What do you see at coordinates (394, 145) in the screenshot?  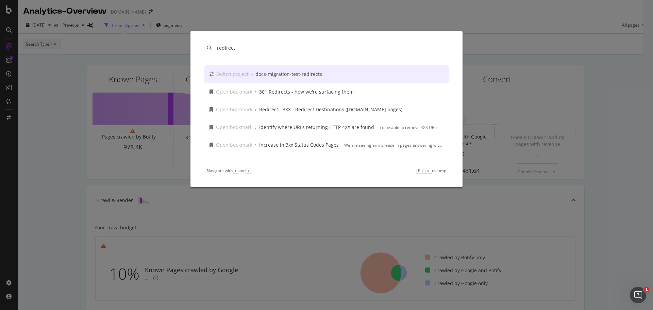 I see `div: We are seeing an increase in pages answering with a 3xx HTTP status code according to your daily ...` at bounding box center [394, 145].